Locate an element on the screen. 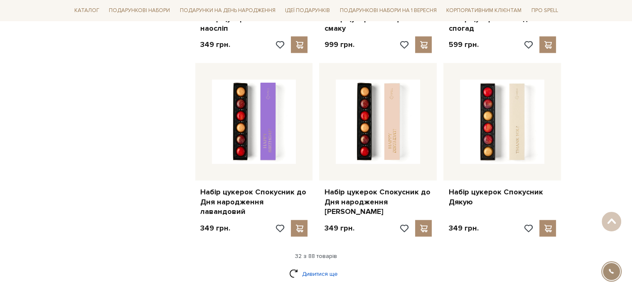 The width and height of the screenshot is (632, 292). a: Набір цукерок Симфонія смаку is located at coordinates (378, 24).